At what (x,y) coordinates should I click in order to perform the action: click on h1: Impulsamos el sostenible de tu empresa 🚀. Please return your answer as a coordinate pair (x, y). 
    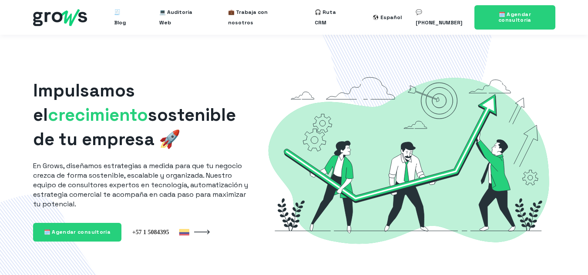
    Looking at the image, I should click on (140, 115).